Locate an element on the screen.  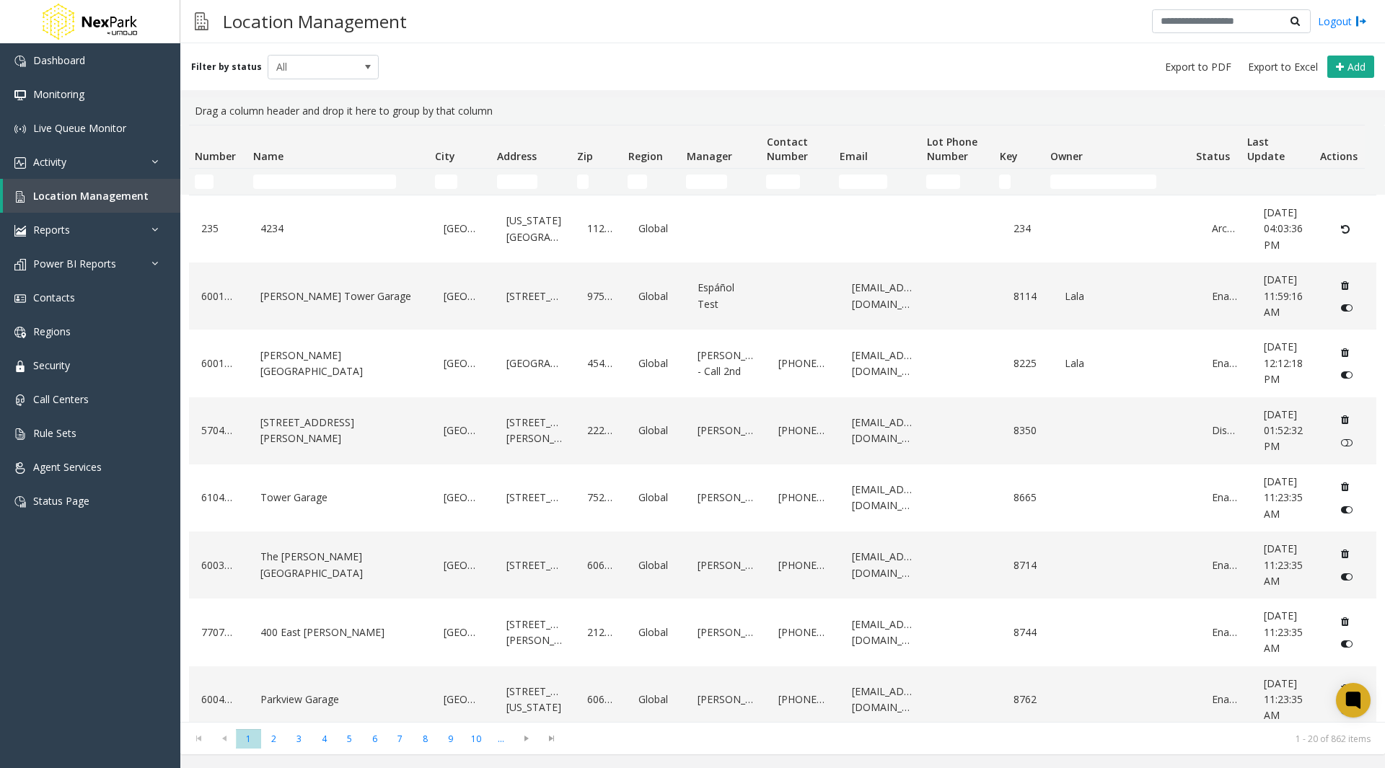
img: logout is located at coordinates (1361, 21).